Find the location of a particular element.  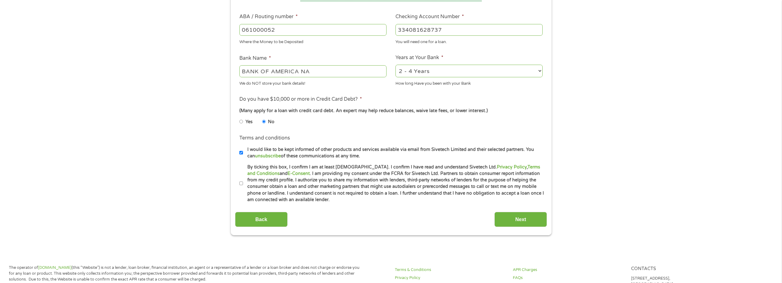

a: unsubscribe is located at coordinates (268, 156).